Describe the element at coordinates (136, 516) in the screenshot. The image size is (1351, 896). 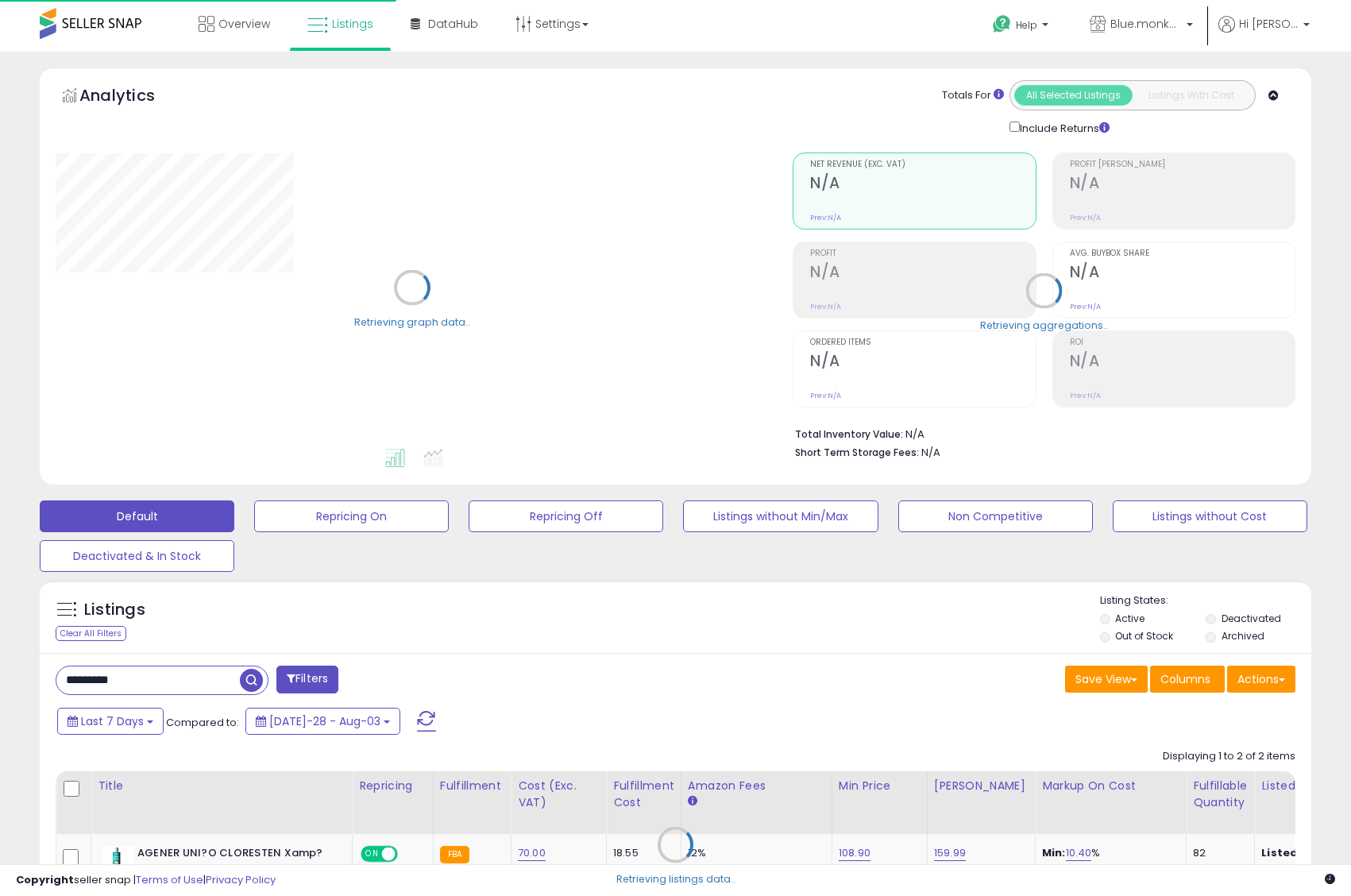
I see `button: Default` at that location.